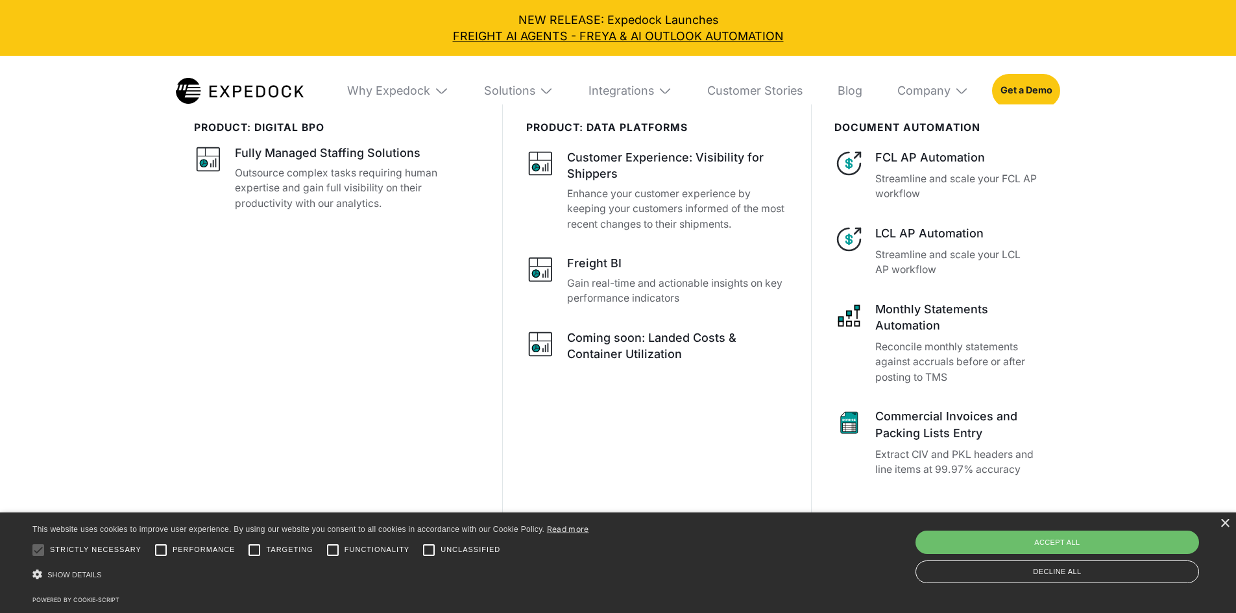  Describe the element at coordinates (618, 36) in the screenshot. I see `a: FREIGHT AI AGENTS - FREYA & AI OUTLOOK AUTOMATION` at that location.